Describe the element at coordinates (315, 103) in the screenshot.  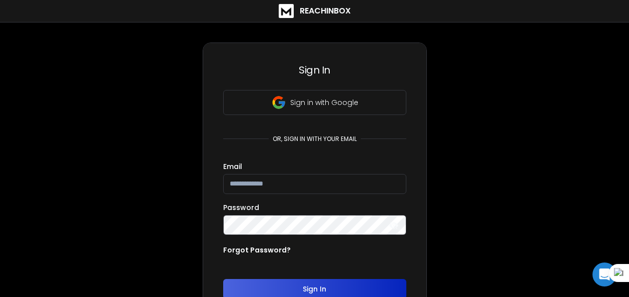
I see `button: Sign in with Google` at that location.